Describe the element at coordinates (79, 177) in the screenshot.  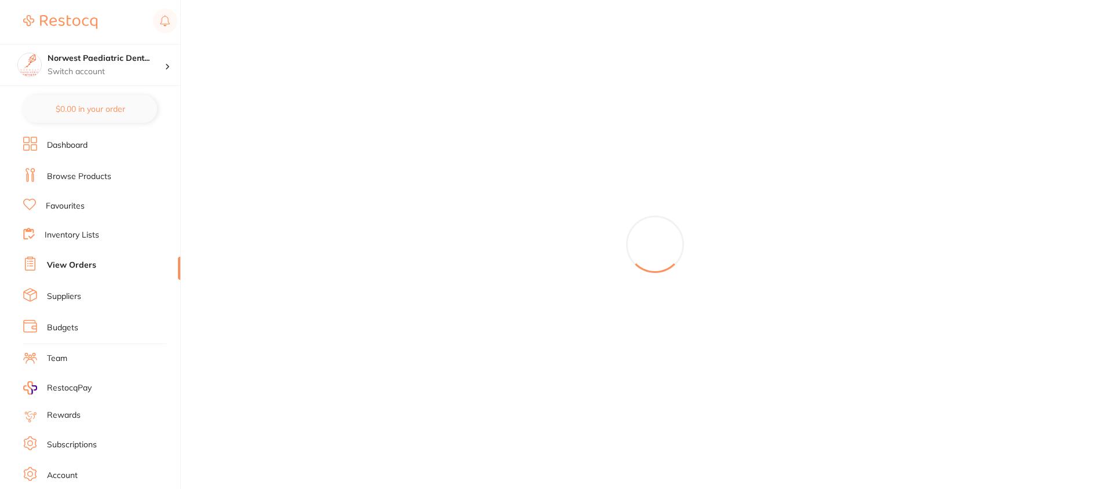
I see `a: Browse Products` at that location.